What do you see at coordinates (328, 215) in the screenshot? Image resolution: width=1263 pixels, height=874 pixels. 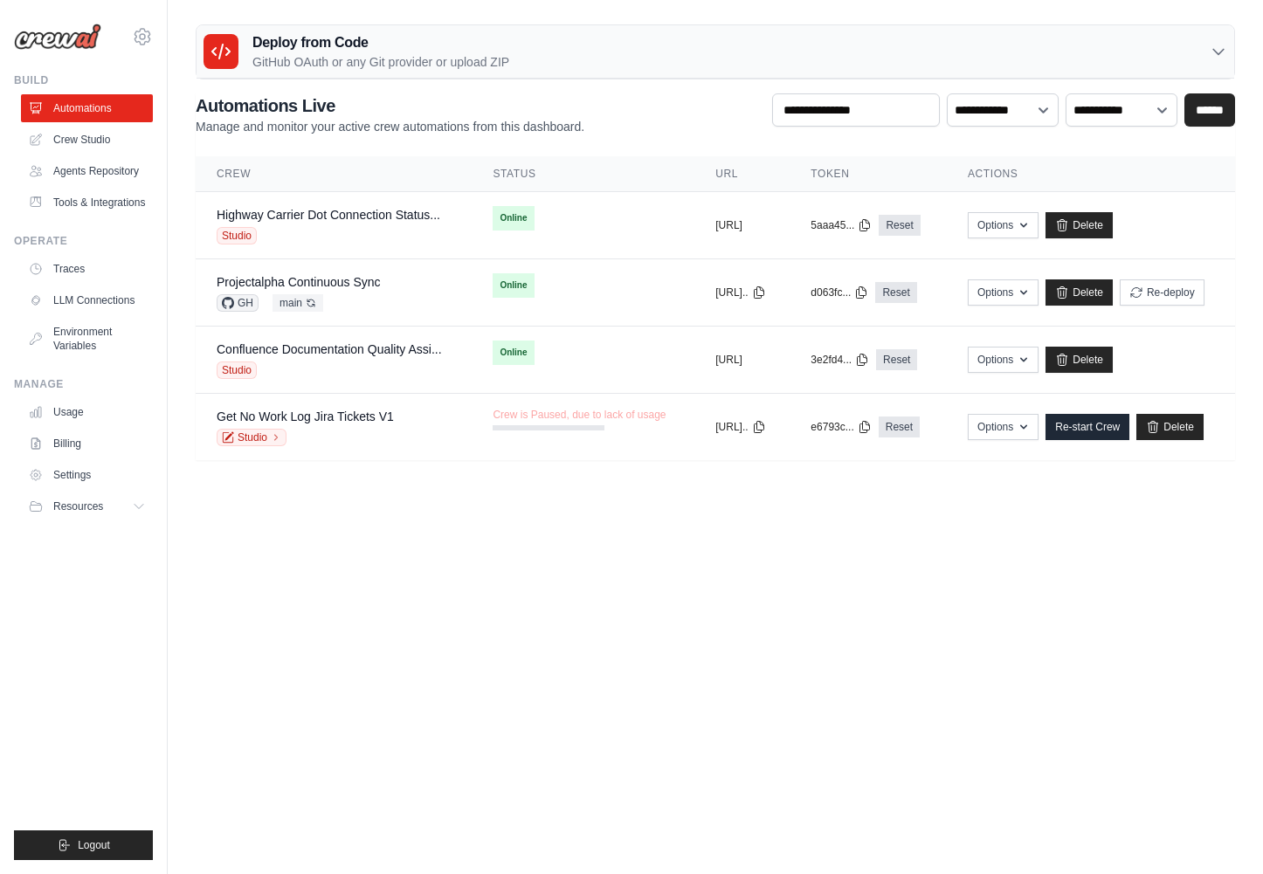 I see `a: Highway Carrier Dot Connection Status...` at bounding box center [328, 215].